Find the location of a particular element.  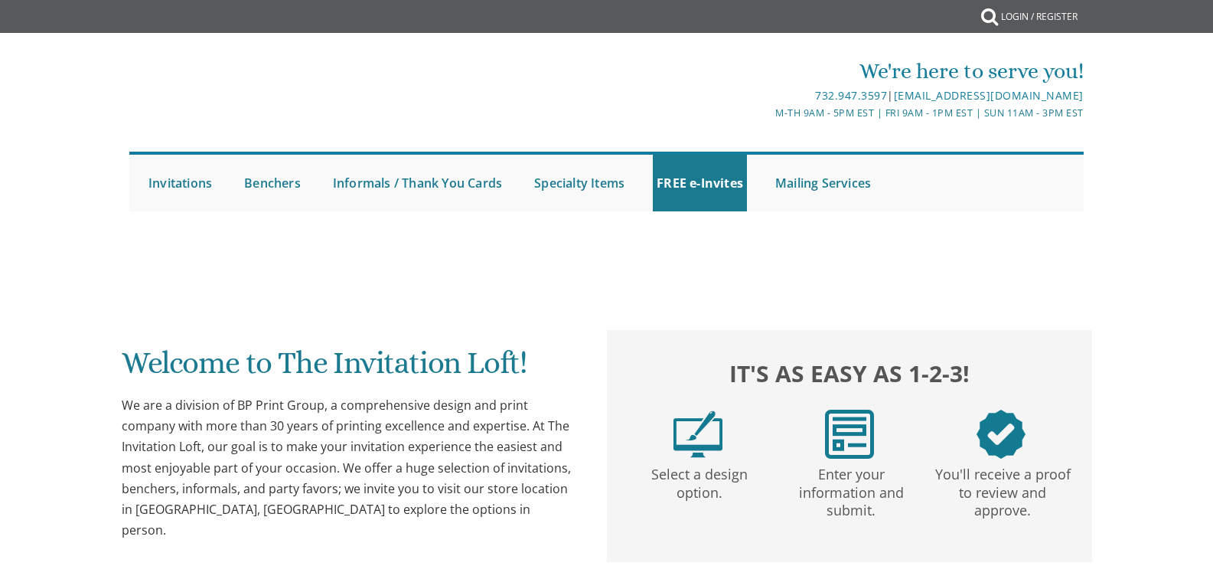

p: Select a design option. is located at coordinates (700, 480).